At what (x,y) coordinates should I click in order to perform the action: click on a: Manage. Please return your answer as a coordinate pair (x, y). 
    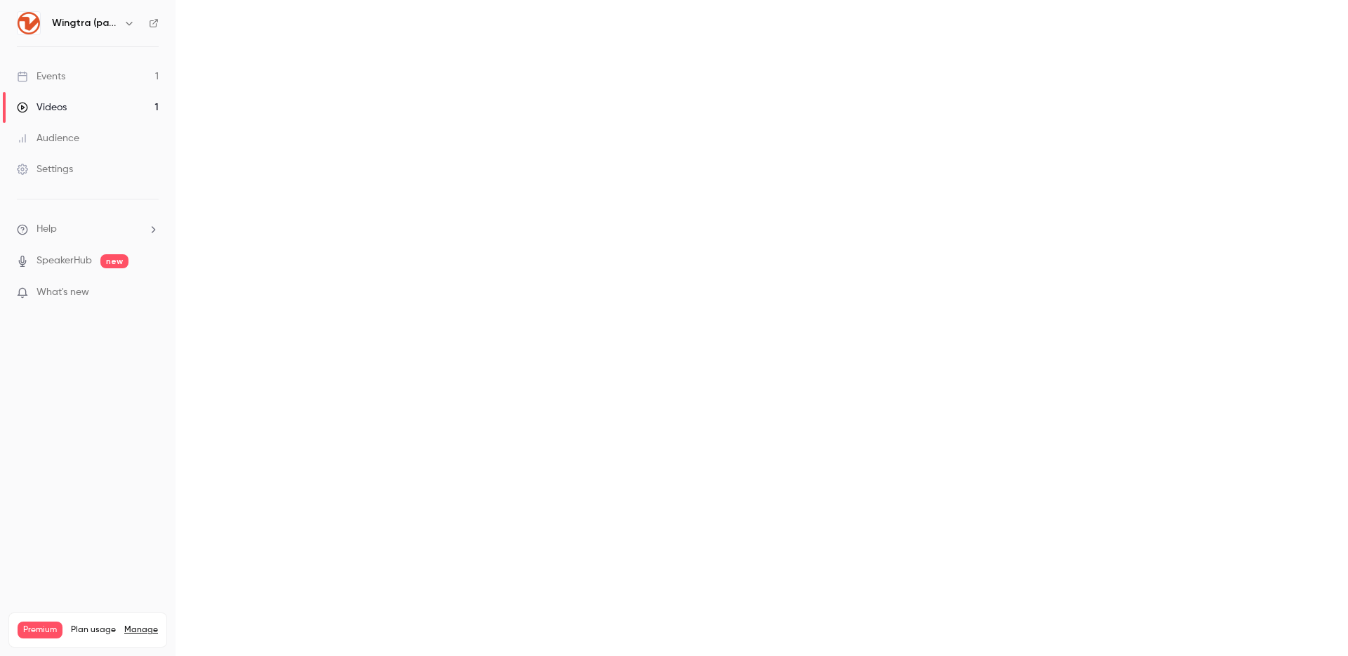
    Looking at the image, I should click on (141, 630).